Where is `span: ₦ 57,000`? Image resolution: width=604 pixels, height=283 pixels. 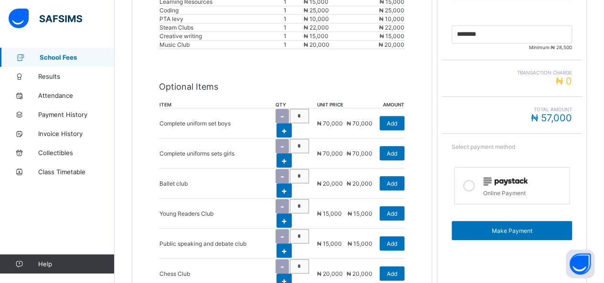
span: ₦ 57,000 is located at coordinates (552, 118).